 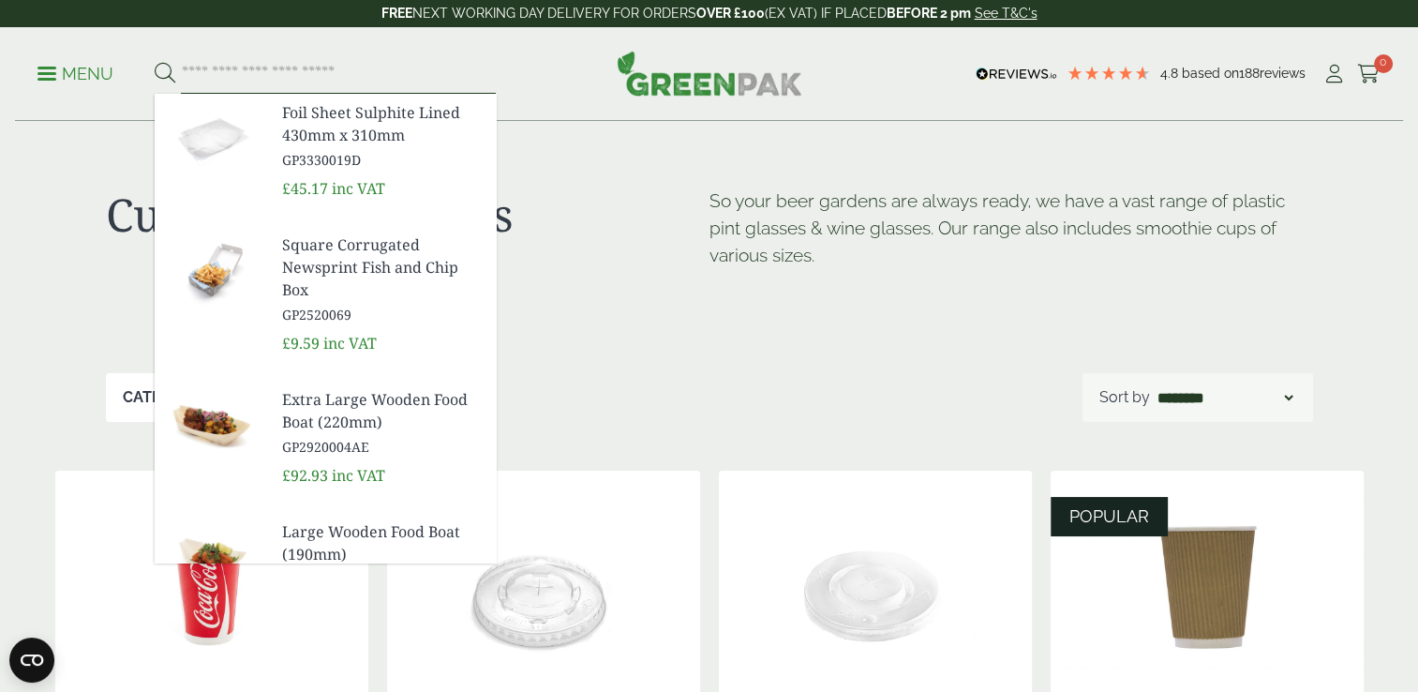 I want to click on p: Menu, so click(x=75, y=74).